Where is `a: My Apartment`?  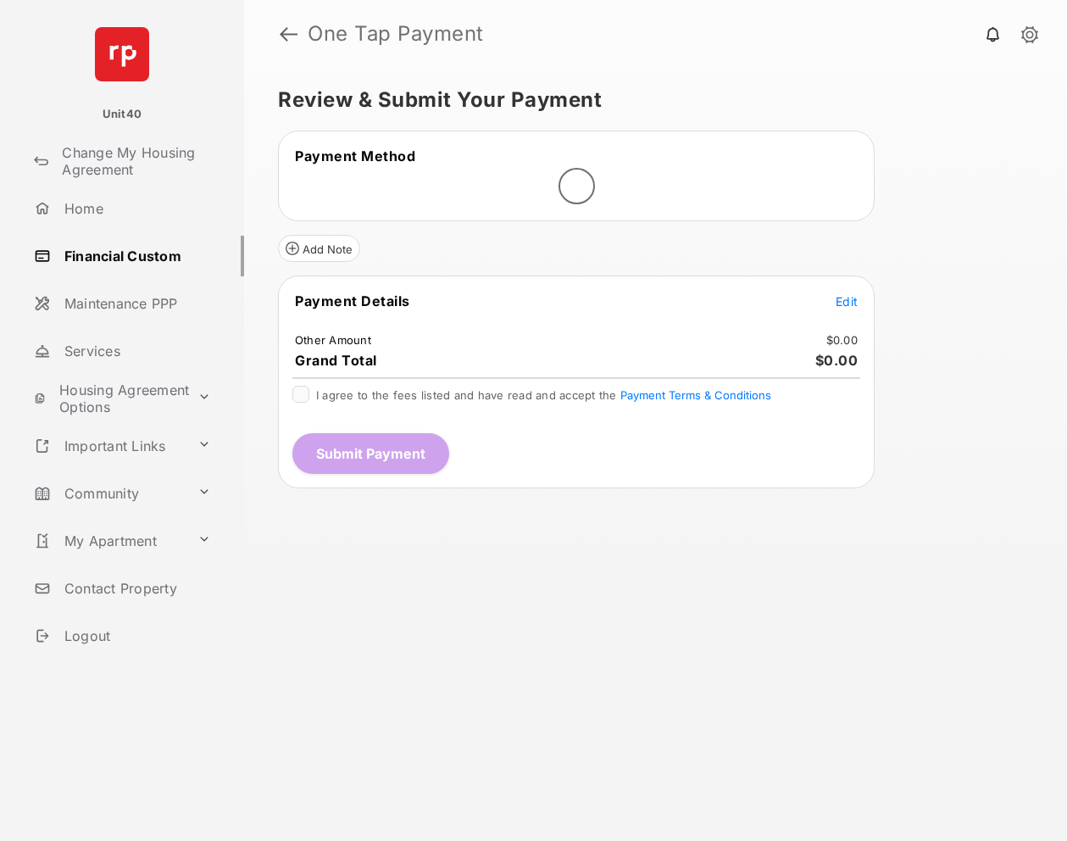
a: My Apartment is located at coordinates (109, 541).